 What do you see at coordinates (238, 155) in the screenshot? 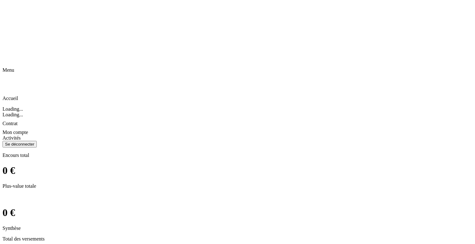
I see `p: Encours total` at bounding box center [238, 155].